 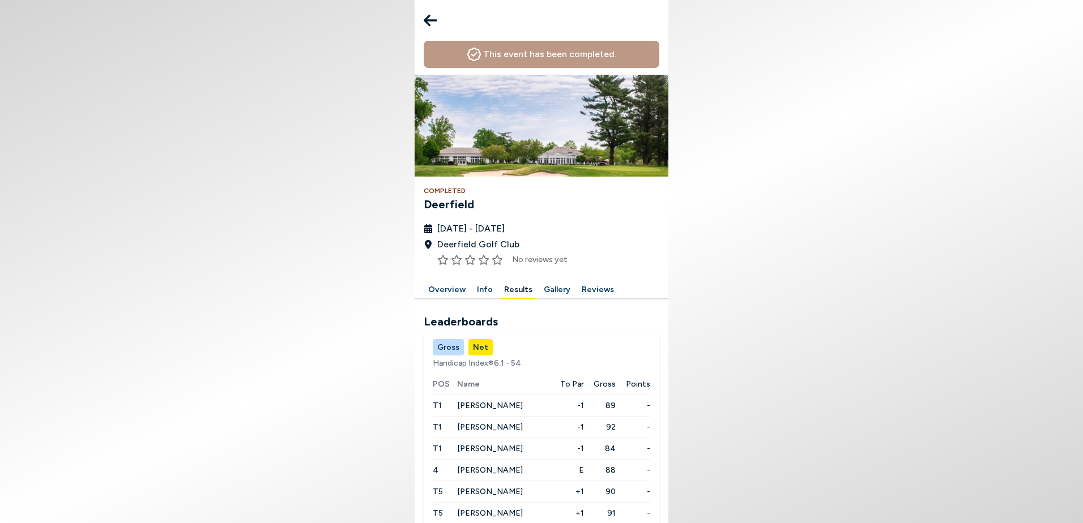 I want to click on span: Deerfield Golf Club, so click(x=478, y=245).